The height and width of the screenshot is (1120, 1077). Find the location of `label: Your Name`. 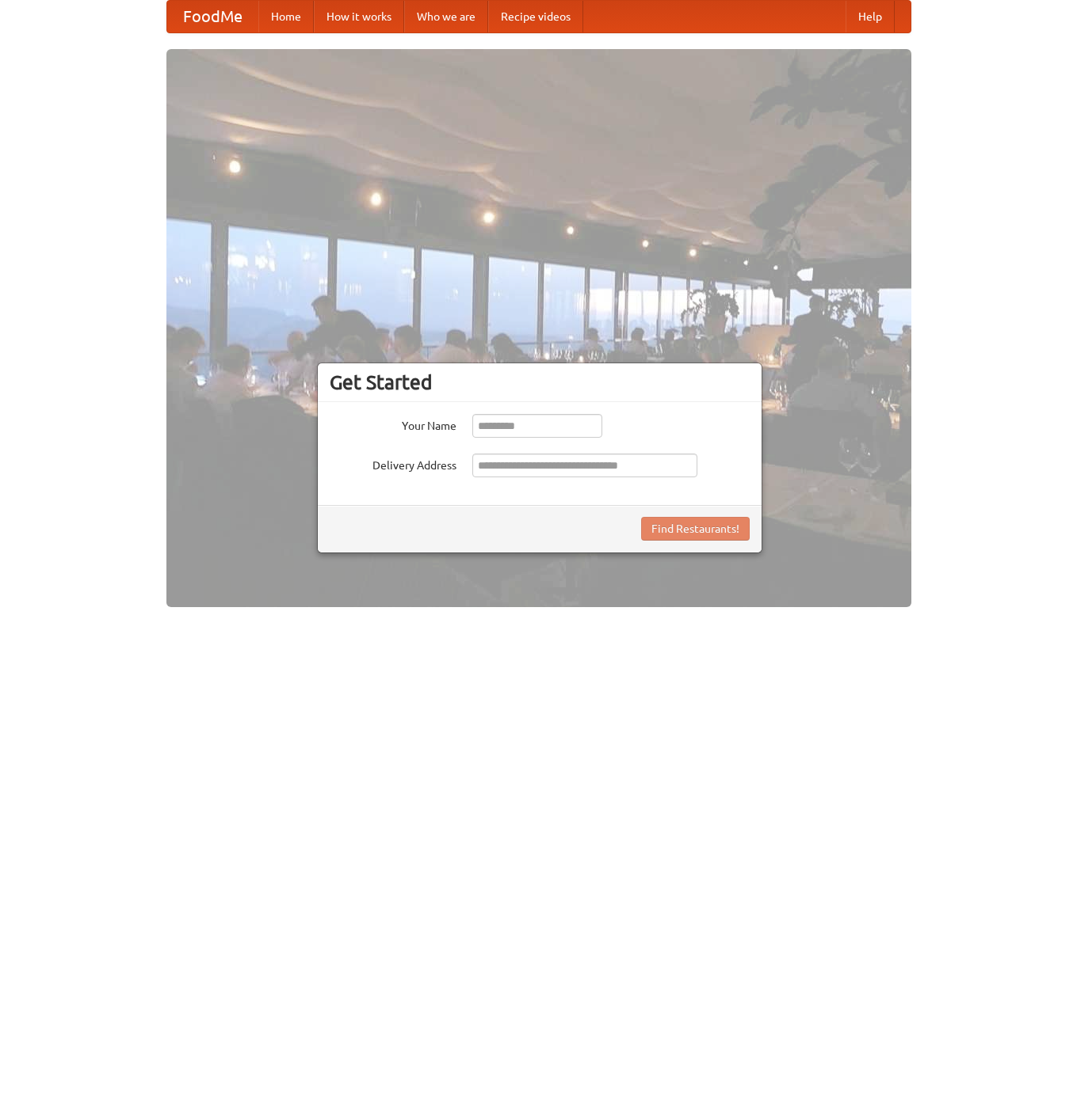

label: Your Name is located at coordinates (393, 424).